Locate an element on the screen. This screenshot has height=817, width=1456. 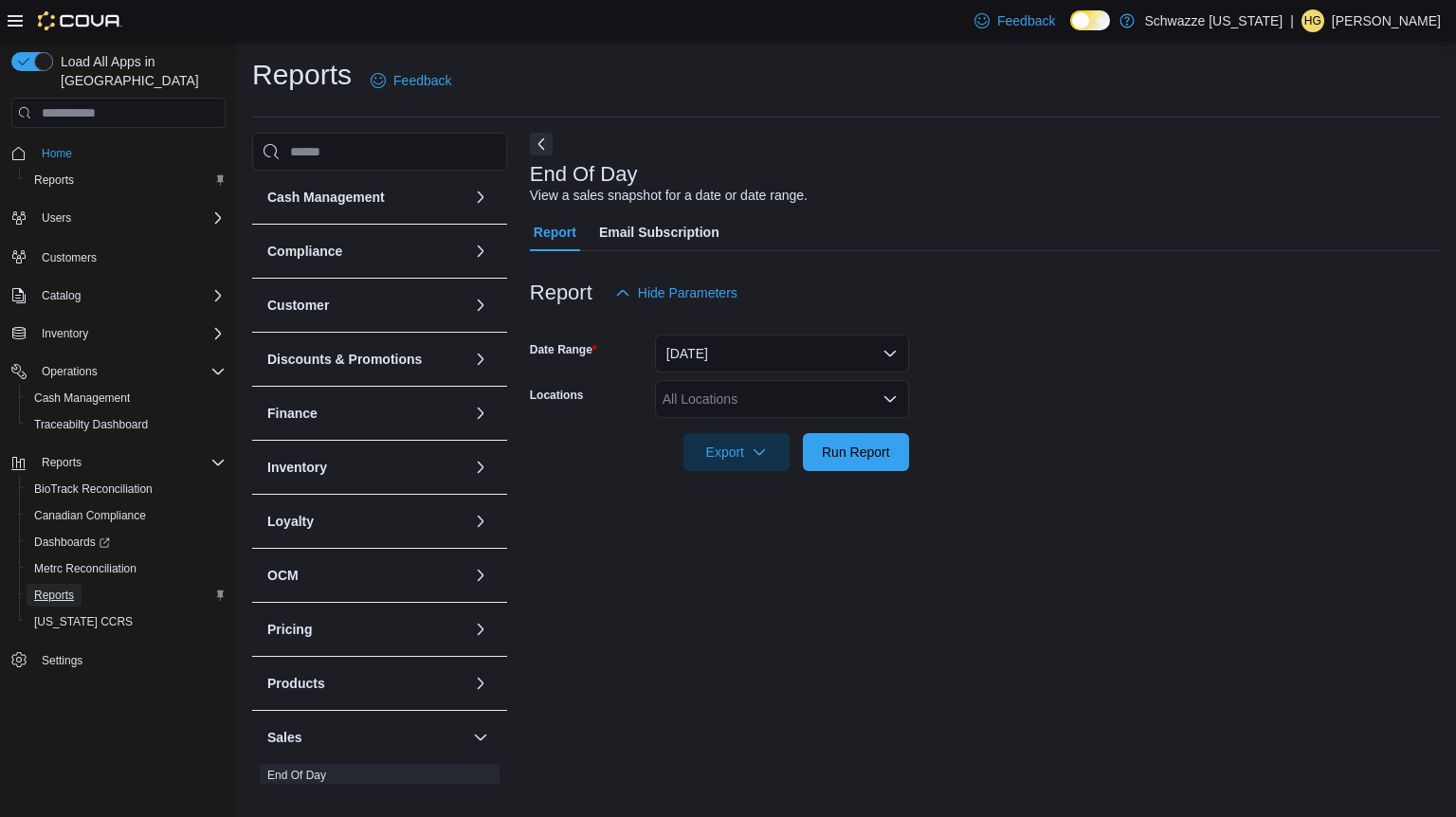
h3: Discounts & Promotions is located at coordinates (344, 359).